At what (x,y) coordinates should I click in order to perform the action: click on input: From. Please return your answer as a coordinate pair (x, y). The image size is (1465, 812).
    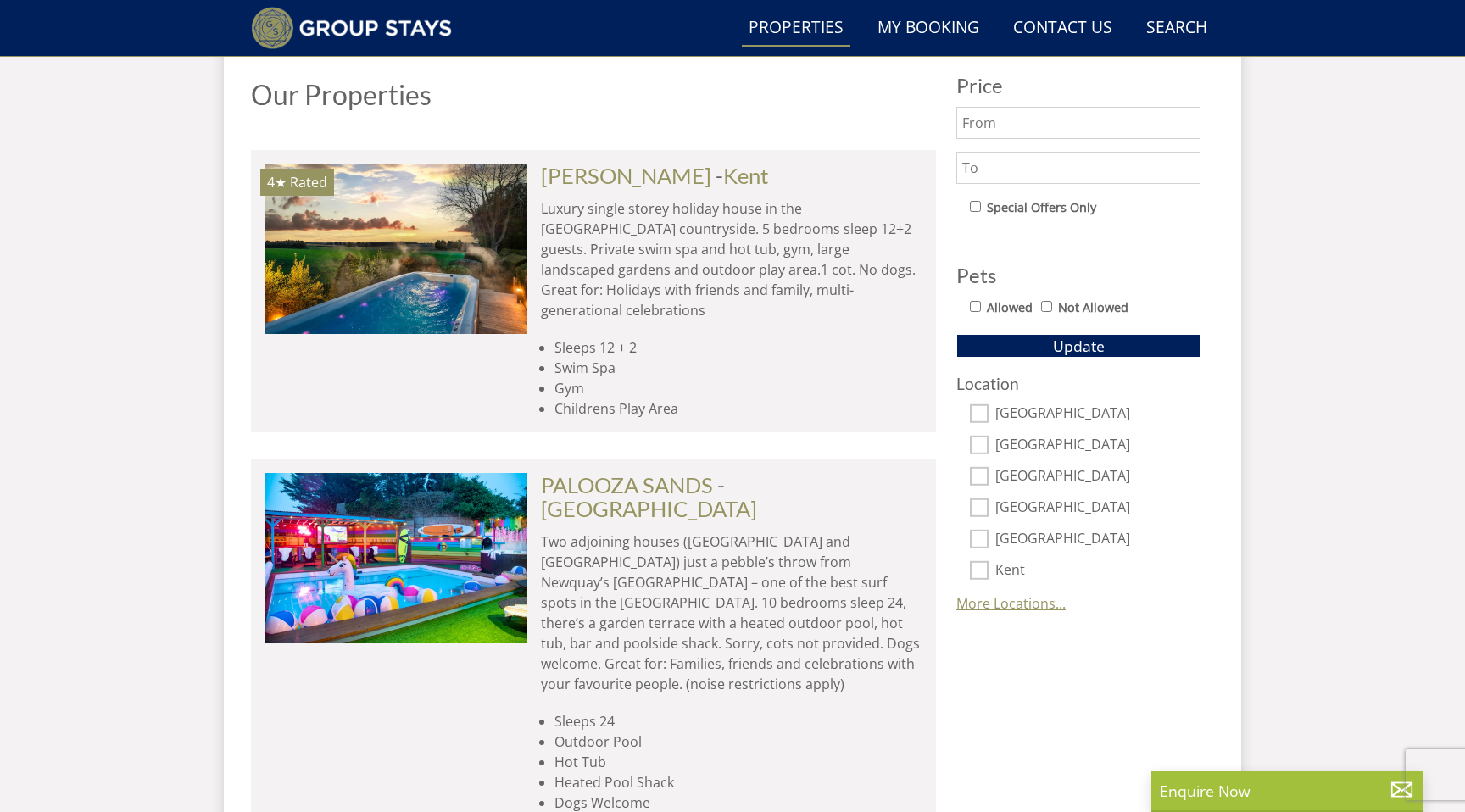
    Looking at the image, I should click on (1078, 123).